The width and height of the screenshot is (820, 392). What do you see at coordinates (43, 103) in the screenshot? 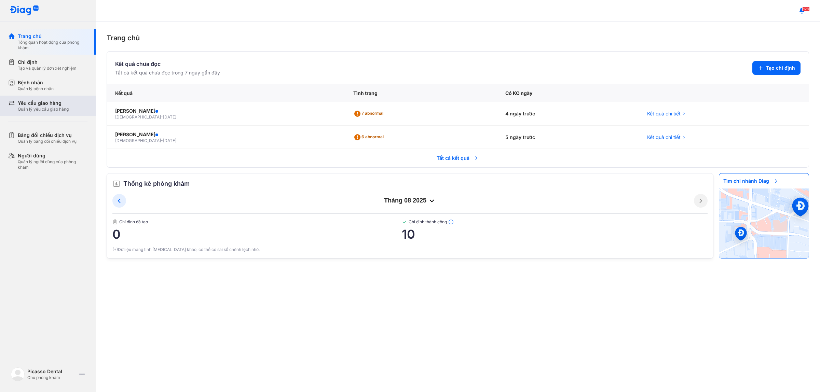
I see `div: Yêu cầu giao hàng` at bounding box center [43, 103].